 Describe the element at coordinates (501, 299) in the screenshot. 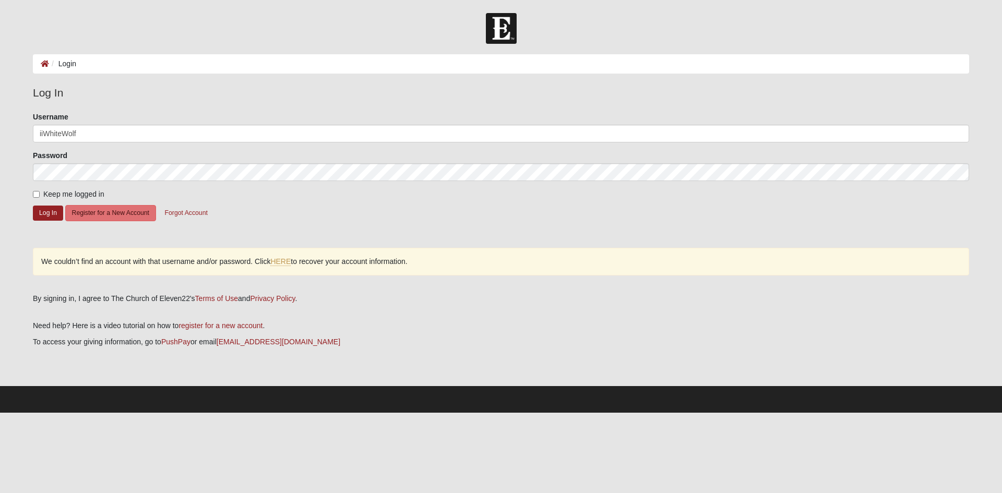

I see `div: By signing in, I agree to The Church of Eleven22's and .` at that location.